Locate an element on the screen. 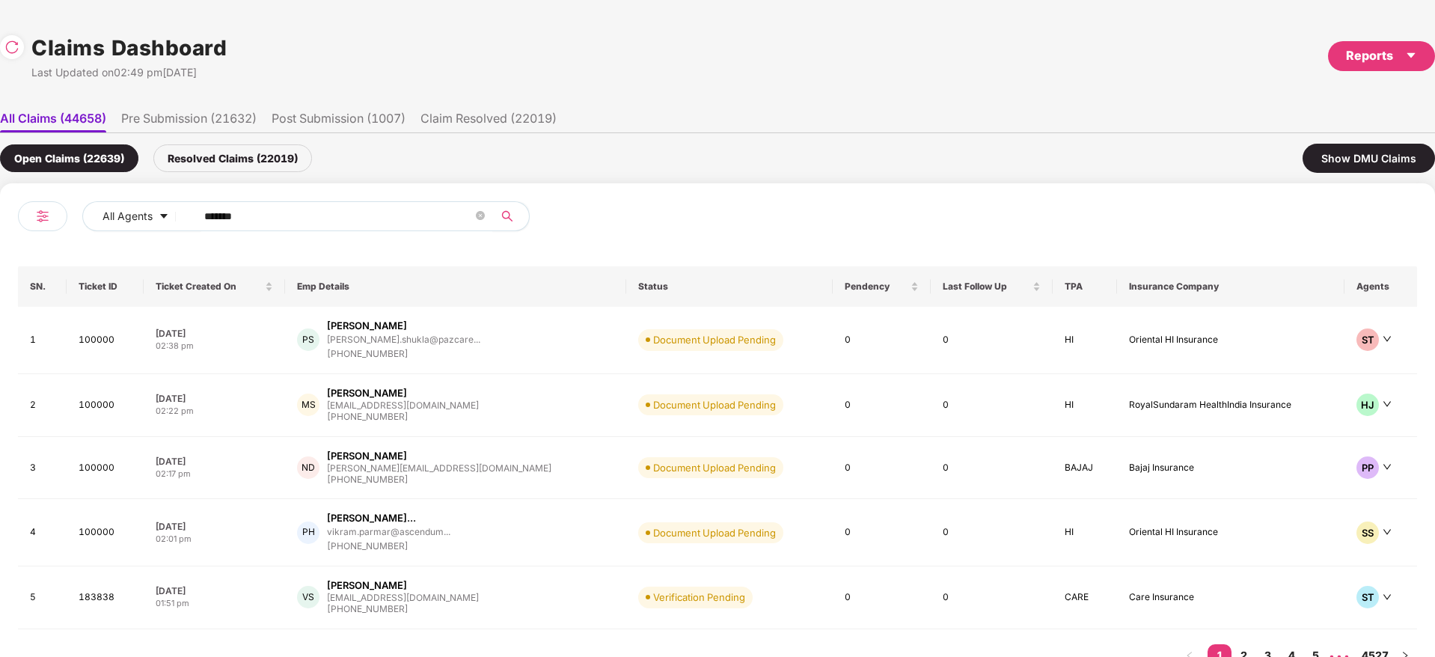 The width and height of the screenshot is (1435, 657). span: Last Follow Up is located at coordinates (986, 287).